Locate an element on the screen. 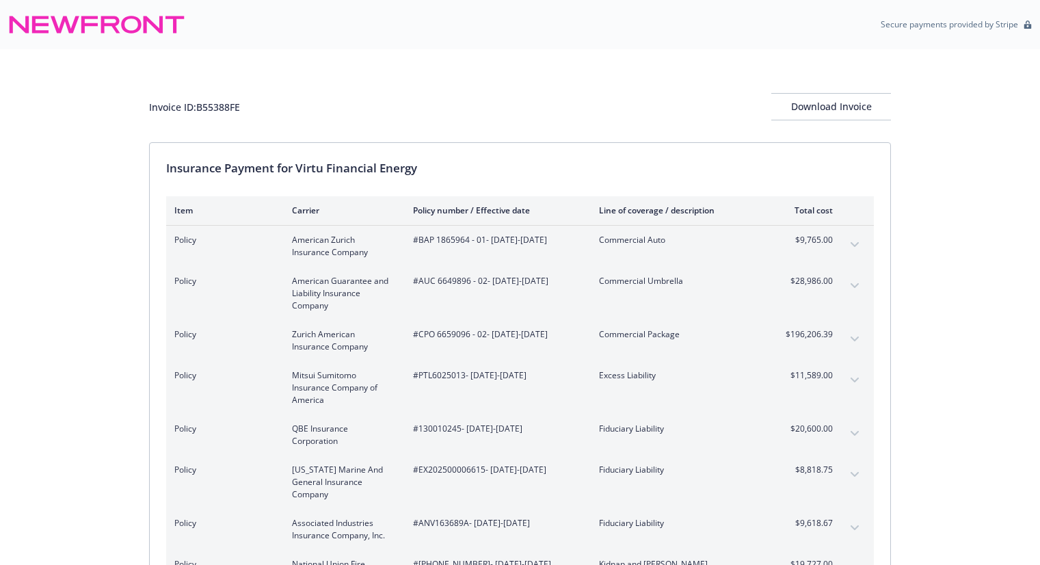 Image resolution: width=1040 pixels, height=565 pixels. div: Item is located at coordinates (222, 210).